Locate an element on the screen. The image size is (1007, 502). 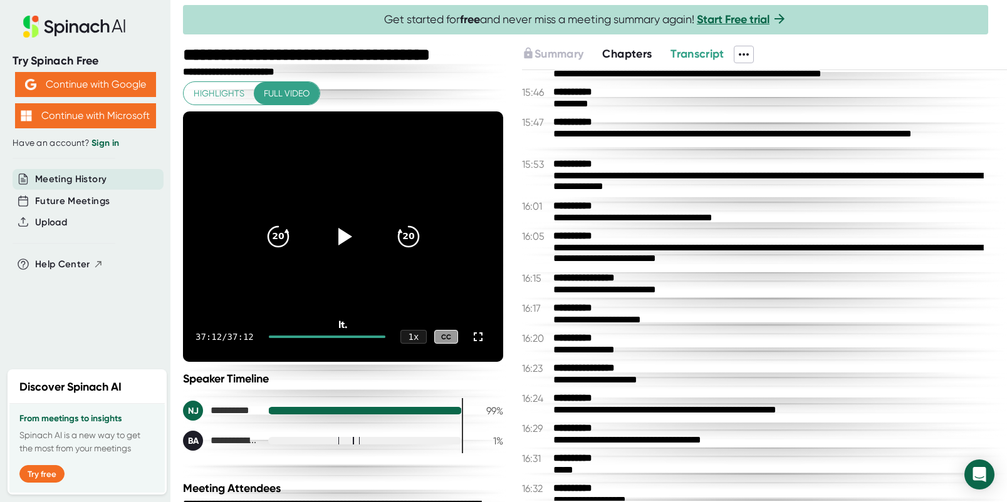
h2: Discover Spinach AI is located at coordinates (70, 387).